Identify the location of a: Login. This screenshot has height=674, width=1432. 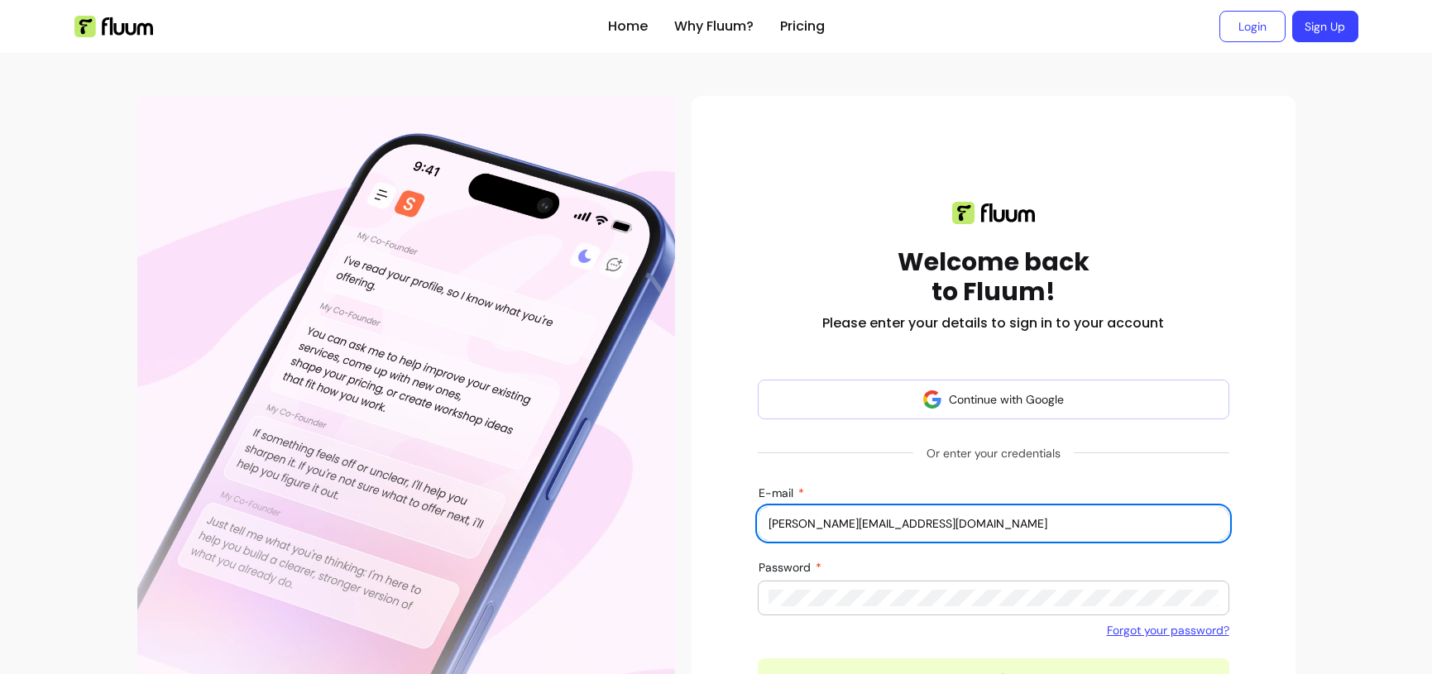
(1253, 26).